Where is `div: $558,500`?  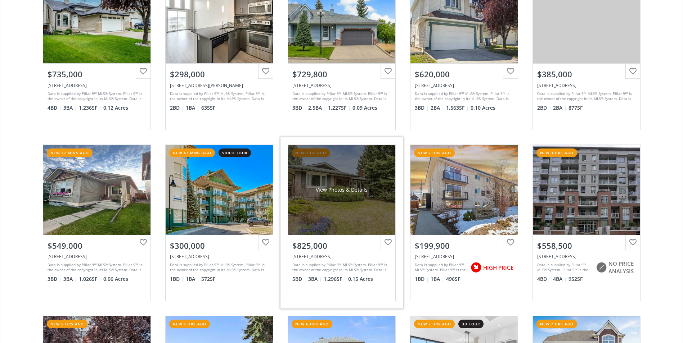
div: $558,500 is located at coordinates (586, 246).